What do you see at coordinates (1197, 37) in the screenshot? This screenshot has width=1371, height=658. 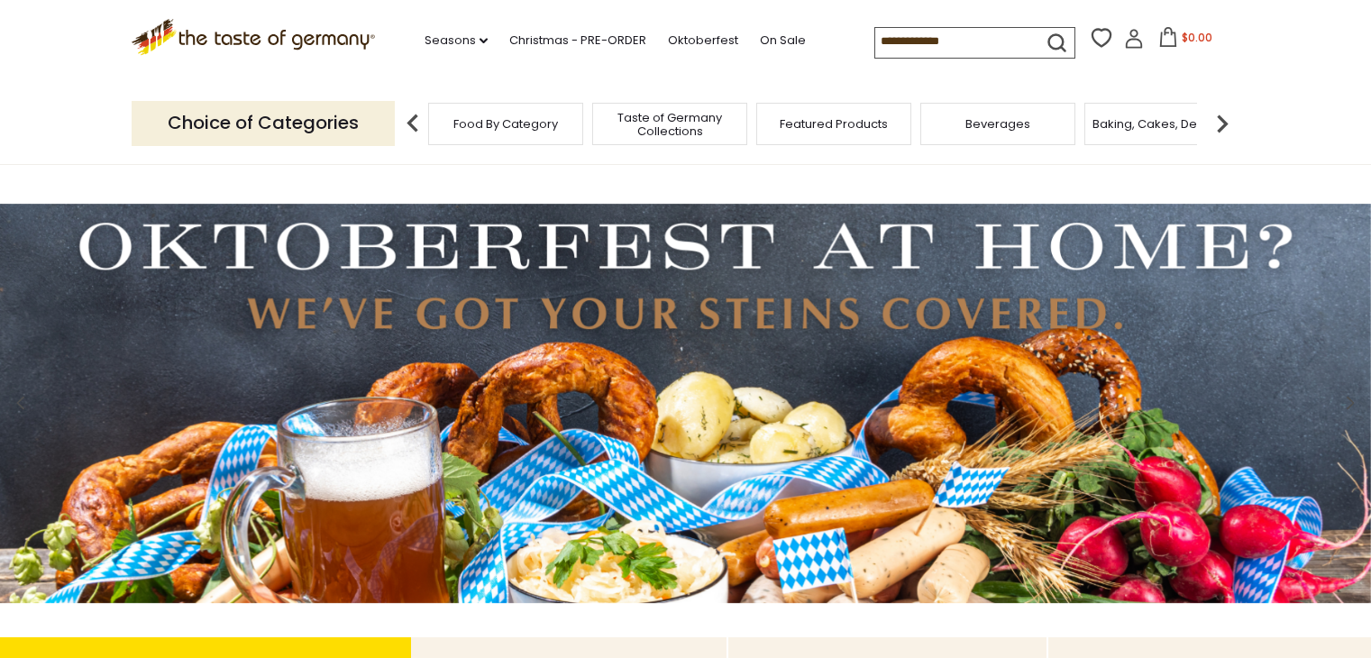 I see `span: $0.00` at bounding box center [1197, 37].